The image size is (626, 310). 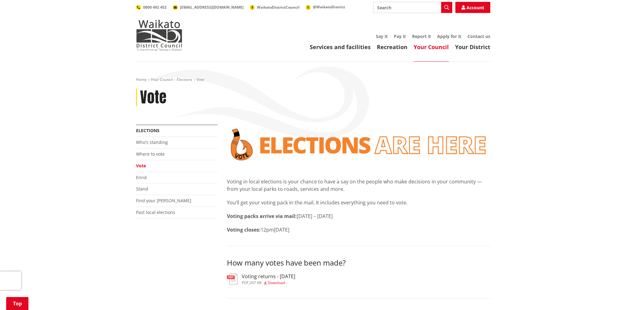 I want to click on h1: Vote, so click(x=153, y=98).